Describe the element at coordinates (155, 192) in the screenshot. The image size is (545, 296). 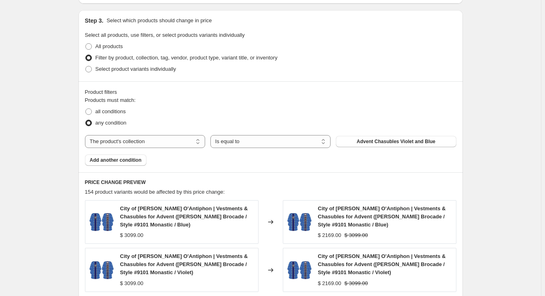
I see `span: 154 product variants would be affected by this price change:` at that location.